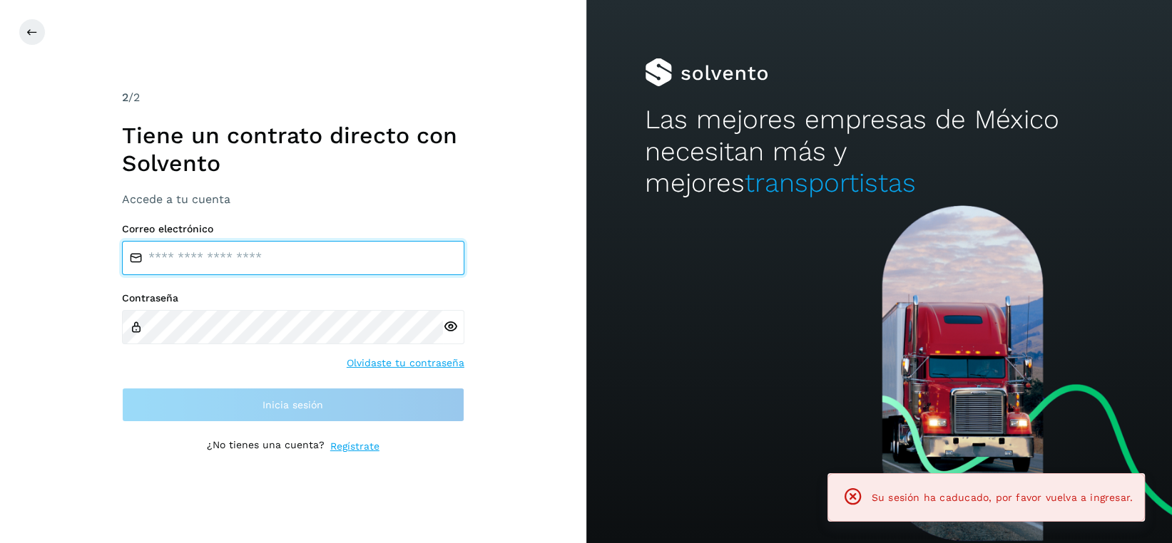 Image resolution: width=1172 pixels, height=543 pixels. What do you see at coordinates (293, 199) in the screenshot?
I see `h3: Accede a tu cuenta` at bounding box center [293, 199].